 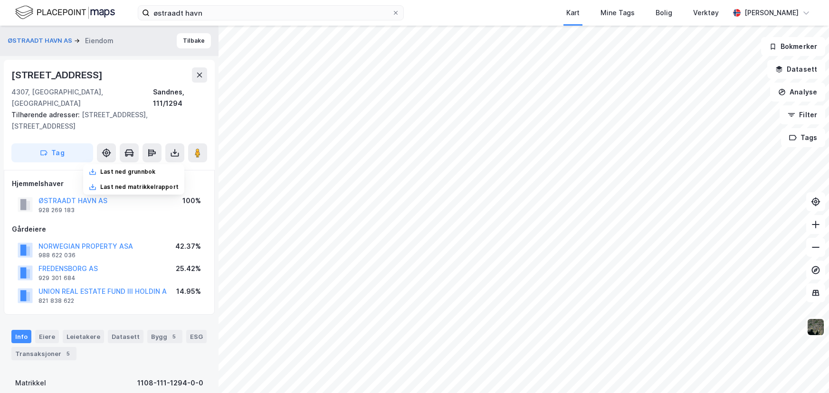 What do you see at coordinates (57, 255) in the screenshot?
I see `div: 988 622 036` at bounding box center [57, 255].